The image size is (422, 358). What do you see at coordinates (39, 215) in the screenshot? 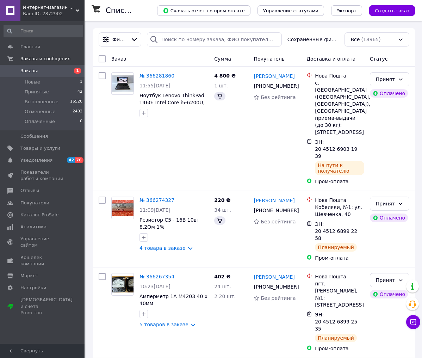
I see `span: Каталог ProSale` at bounding box center [39, 215].